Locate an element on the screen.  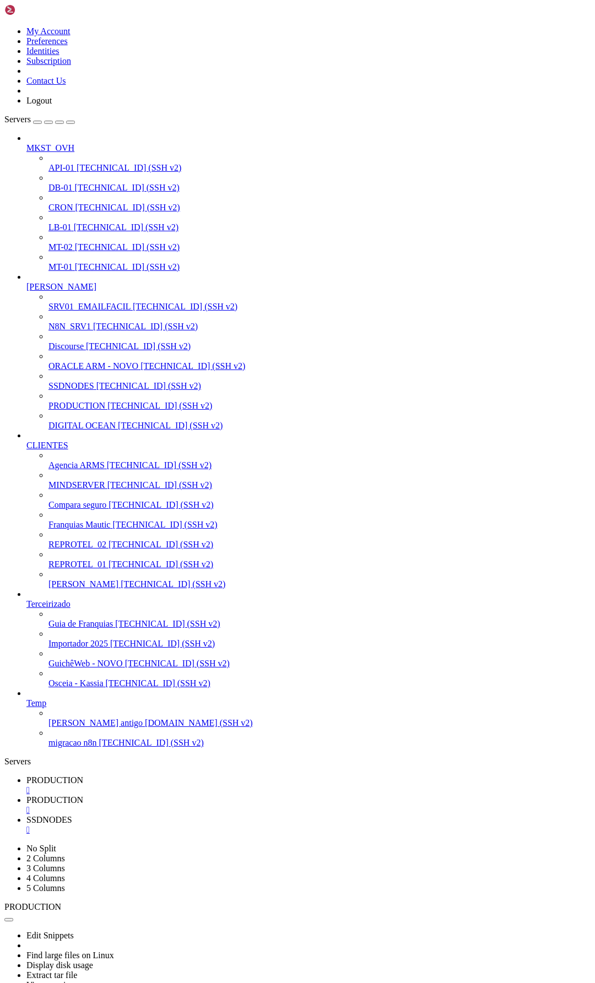
x-row: il) is located at coordinates (228, 355).